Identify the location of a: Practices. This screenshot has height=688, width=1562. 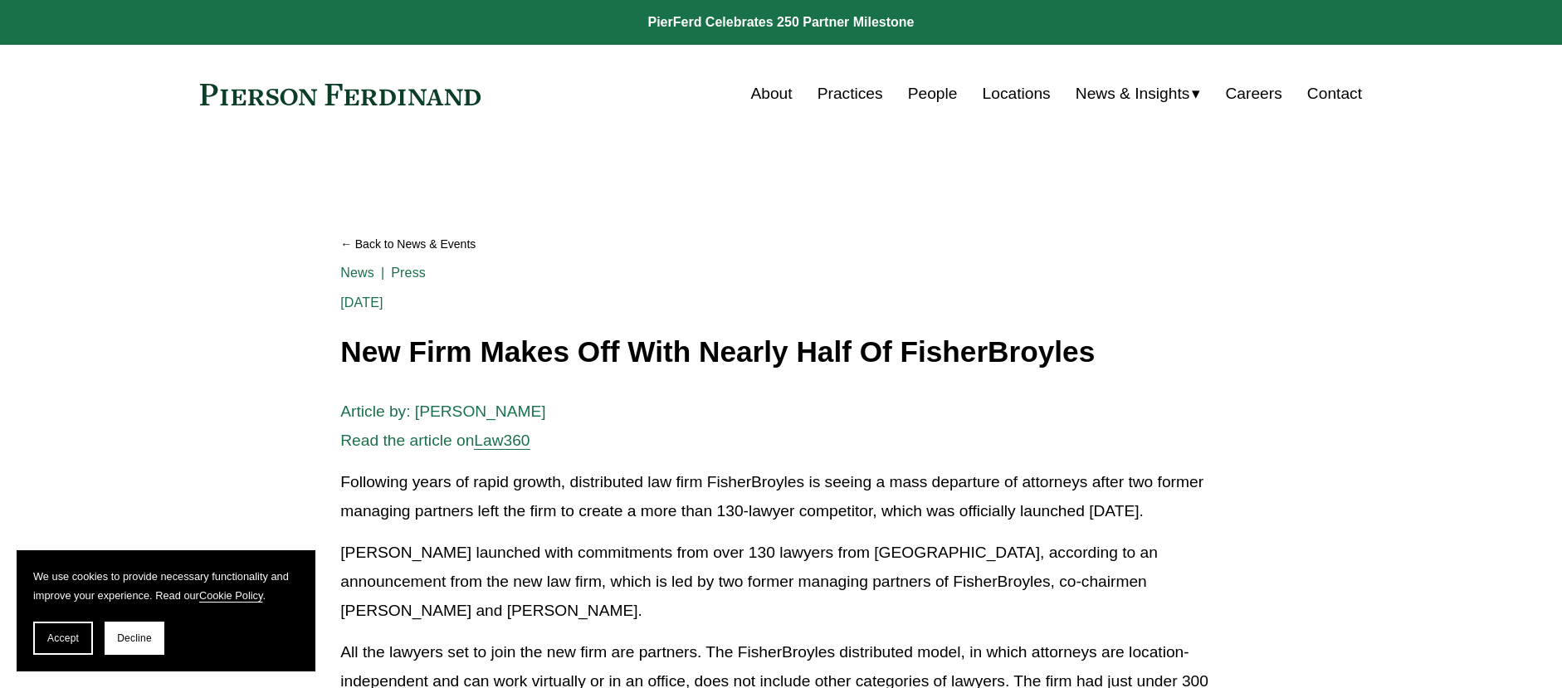
(850, 94).